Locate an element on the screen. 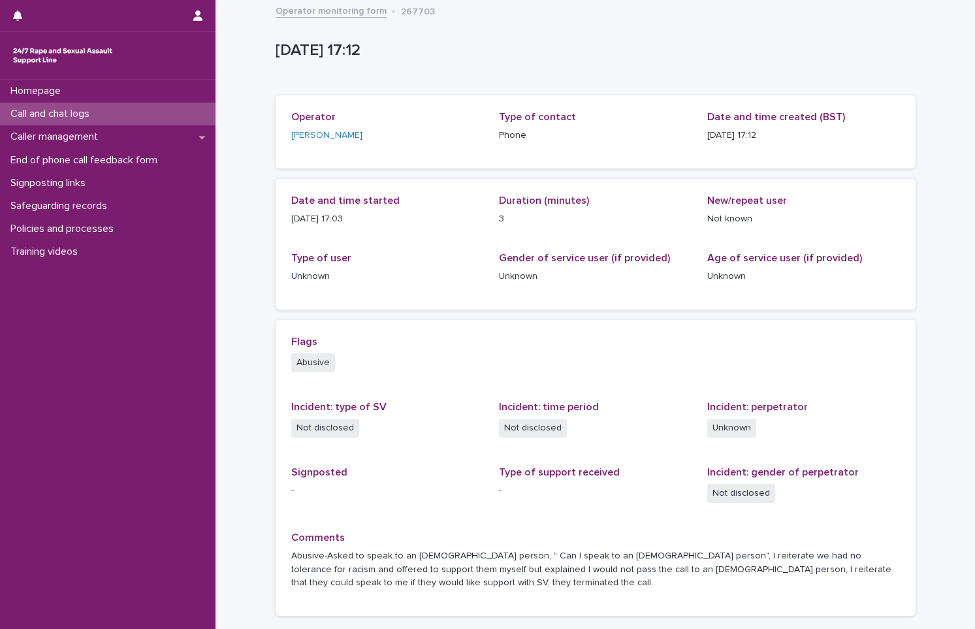 The image size is (975, 629). span: Operator is located at coordinates (313, 117).